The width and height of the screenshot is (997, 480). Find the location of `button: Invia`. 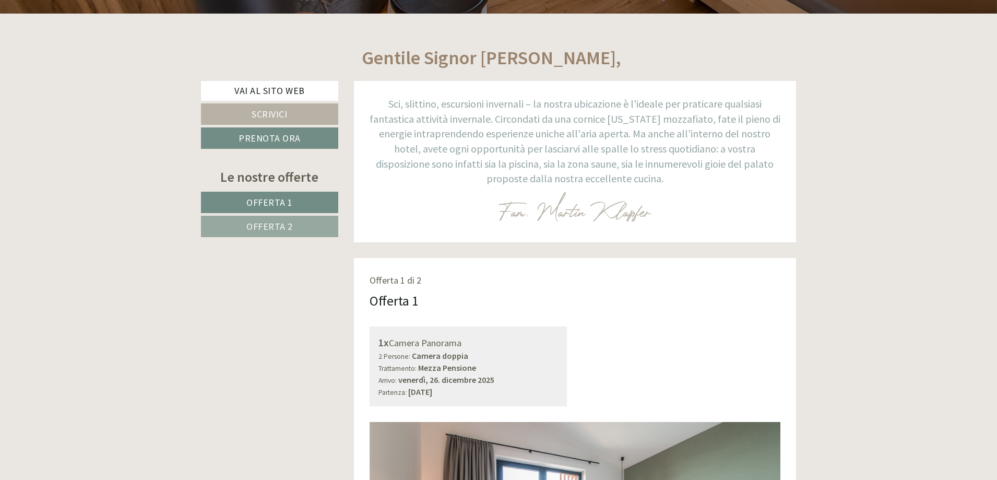

button: Invia is located at coordinates (384, 282).